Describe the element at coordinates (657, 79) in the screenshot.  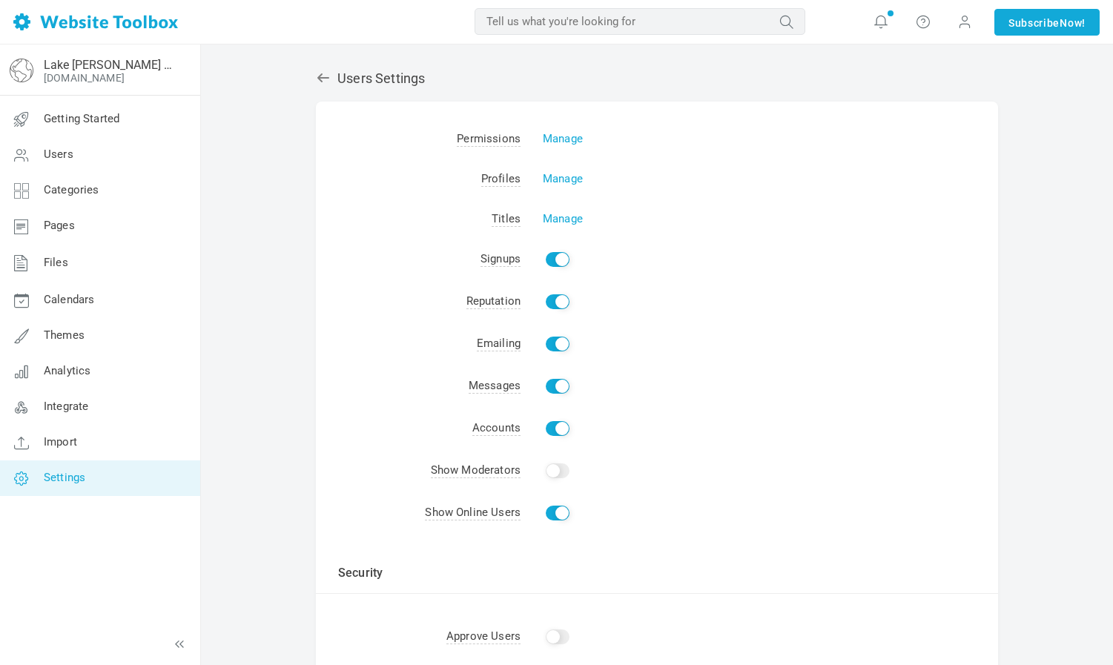
I see `h2: Users Settings` at that location.